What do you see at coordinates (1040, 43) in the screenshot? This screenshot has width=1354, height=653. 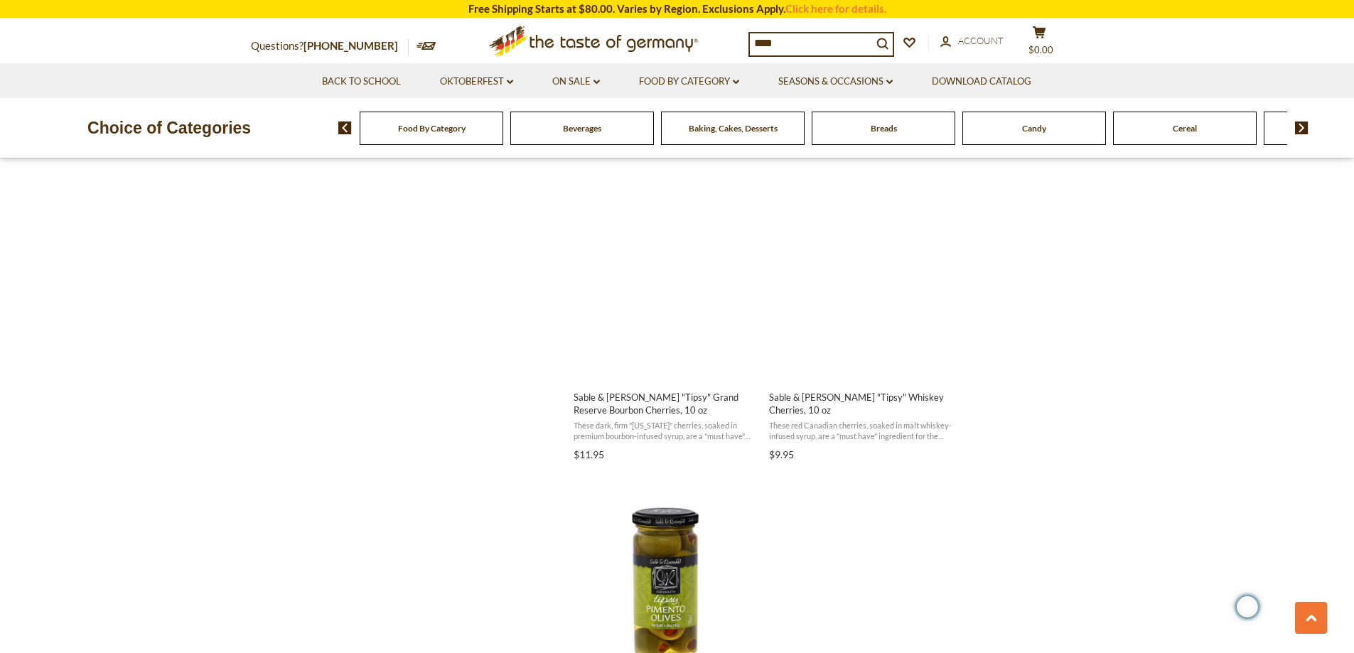 I see `button: $0.00` at bounding box center [1040, 43].